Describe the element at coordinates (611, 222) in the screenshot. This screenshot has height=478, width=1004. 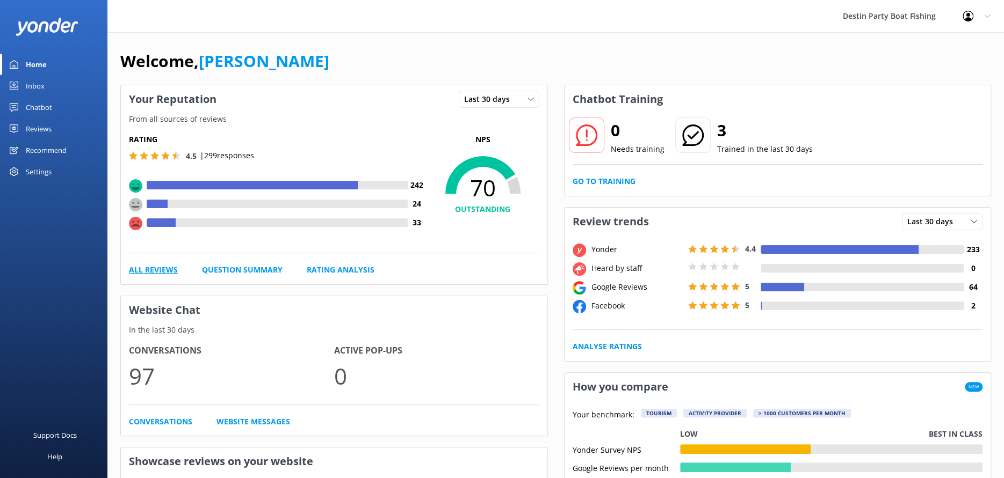
I see `h3: Review trends` at that location.